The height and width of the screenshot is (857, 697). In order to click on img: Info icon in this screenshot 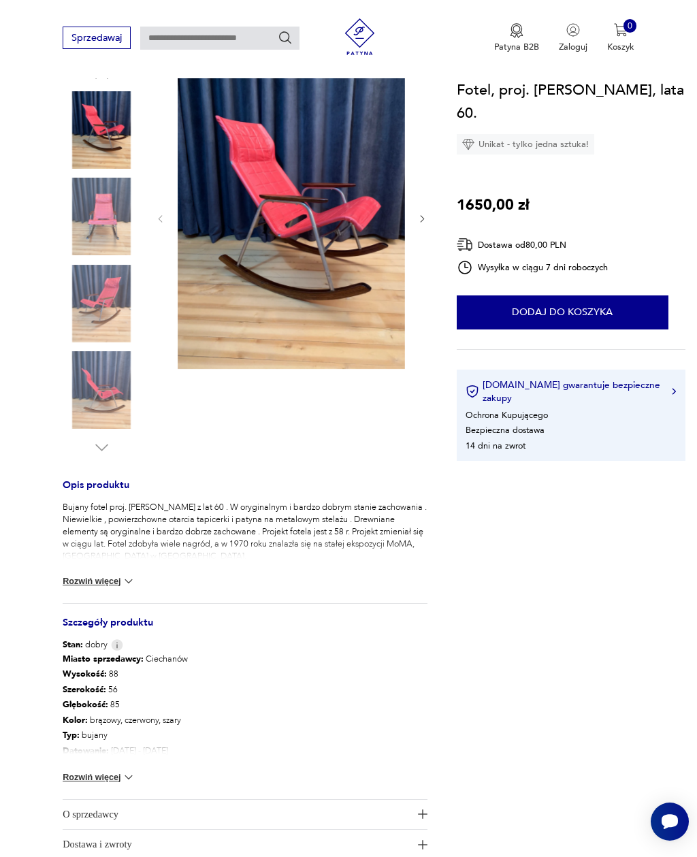, I will do `click(117, 645)`.